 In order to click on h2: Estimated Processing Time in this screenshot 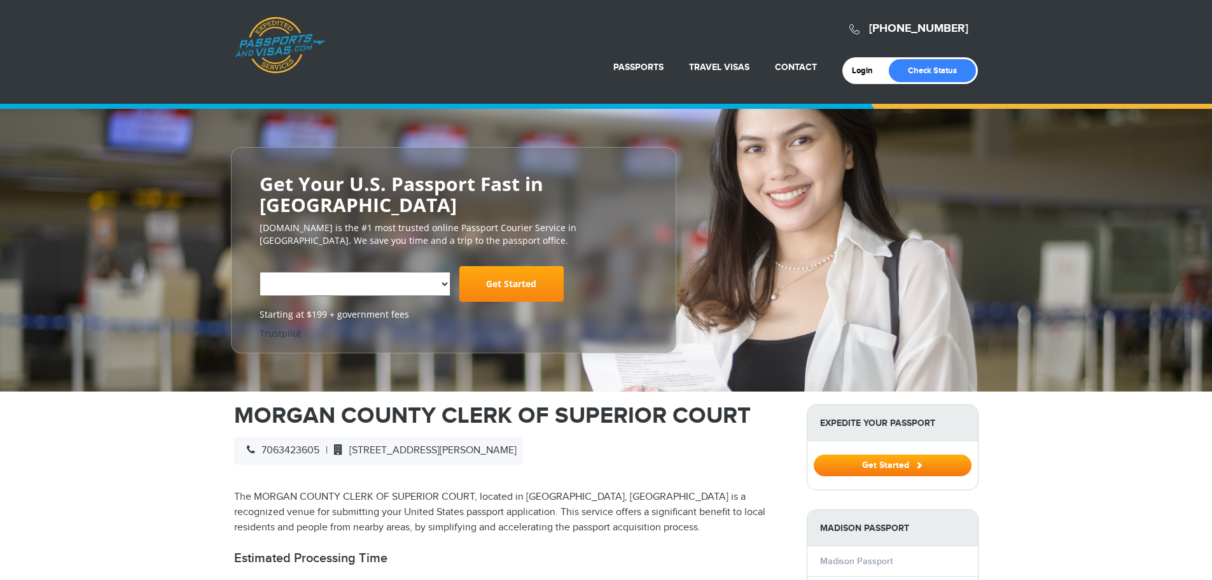, I will do `click(511, 558)`.